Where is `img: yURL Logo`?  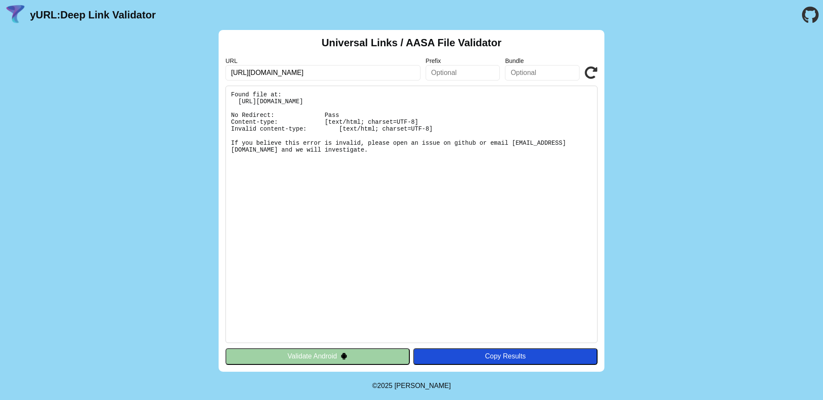
img: yURL Logo is located at coordinates (15, 15).